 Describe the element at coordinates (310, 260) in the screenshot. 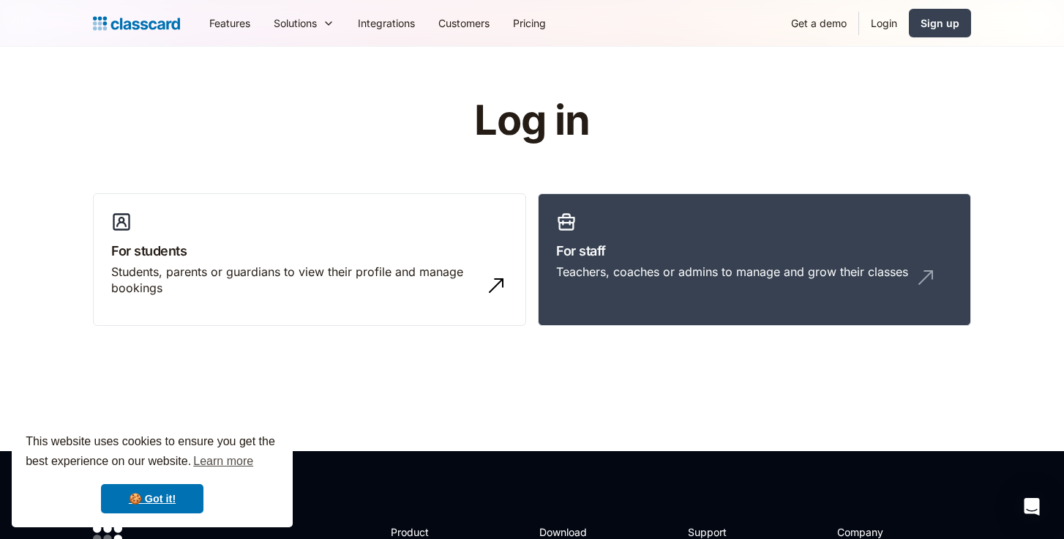

I see `a: For studentsStudents, parents or guardians to view their profile and manage bookings` at that location.